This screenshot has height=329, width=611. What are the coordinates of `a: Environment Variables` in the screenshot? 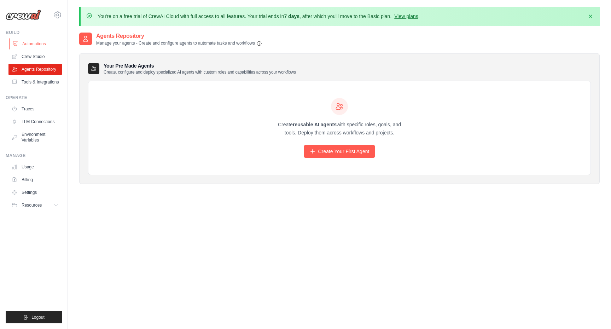 It's located at (35, 137).